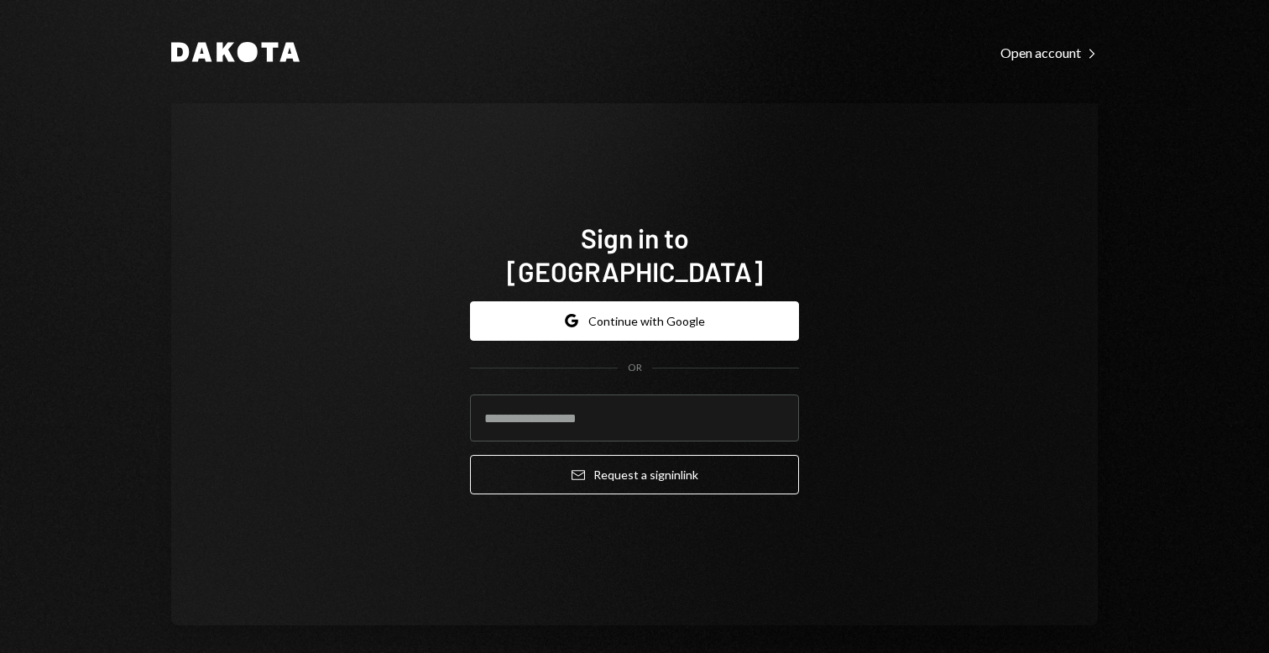 This screenshot has height=653, width=1269. I want to click on div: Open account, so click(1049, 53).